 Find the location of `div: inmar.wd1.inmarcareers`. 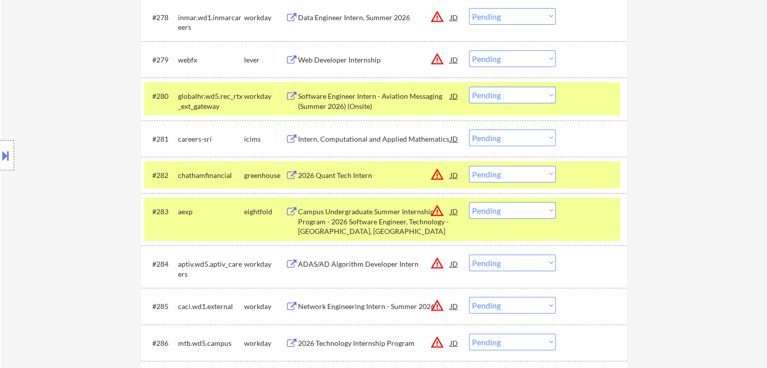

div: inmar.wd1.inmarcareers is located at coordinates (211, 22).